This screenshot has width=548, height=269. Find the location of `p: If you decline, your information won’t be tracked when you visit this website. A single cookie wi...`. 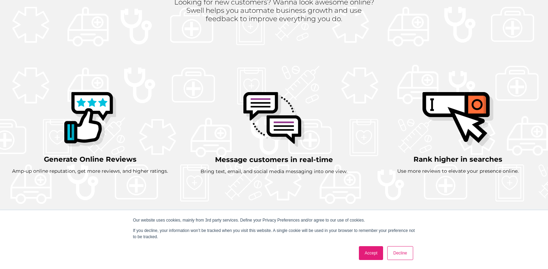

p: If you decline, your information won’t be tracked when you visit this website. A single cookie wi... is located at coordinates (274, 233).